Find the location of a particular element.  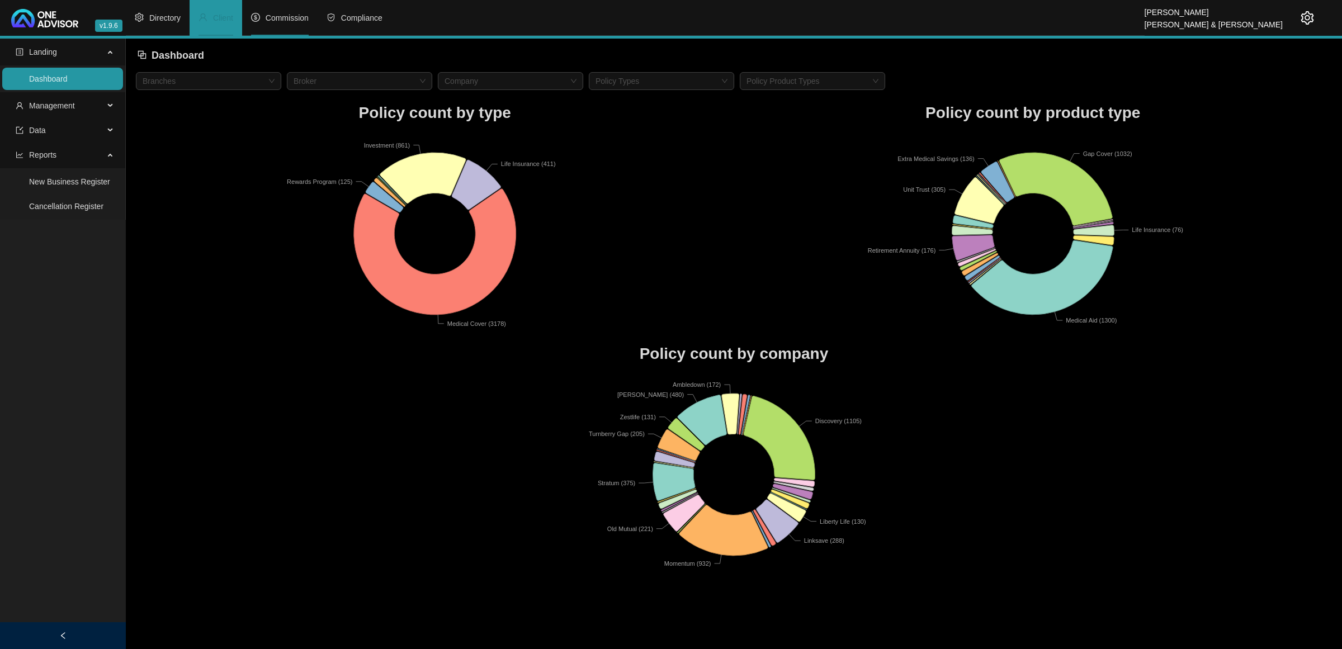

text: Zestlife (131) is located at coordinates (638, 417).